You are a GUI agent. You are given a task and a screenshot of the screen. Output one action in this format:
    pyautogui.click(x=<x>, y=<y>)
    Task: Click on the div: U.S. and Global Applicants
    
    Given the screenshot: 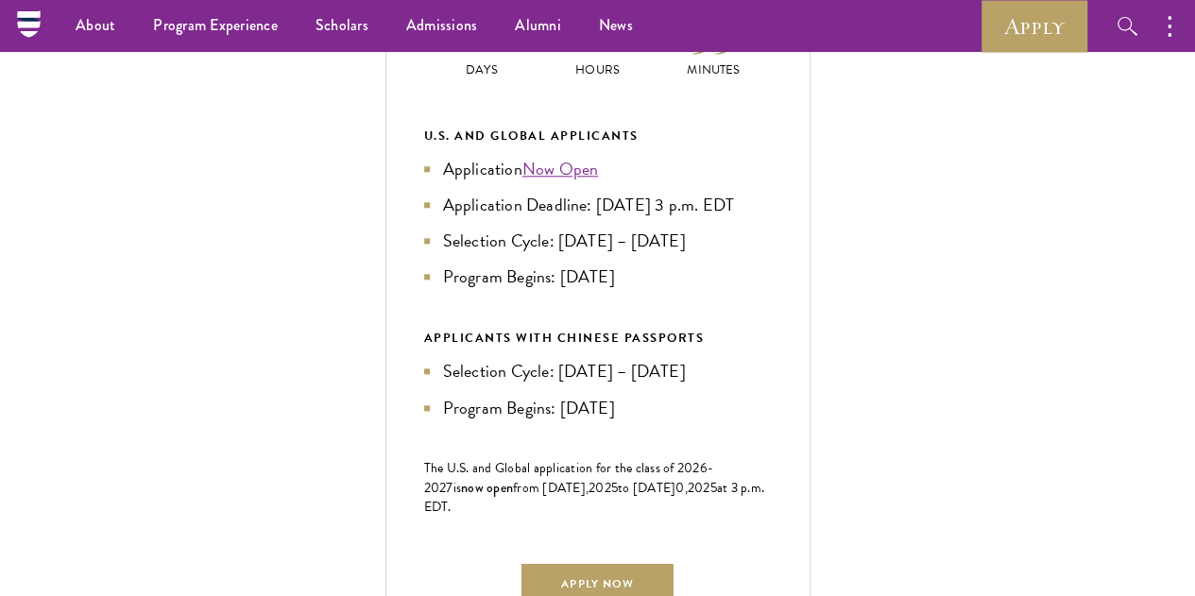 What is the action you would take?
    pyautogui.click(x=598, y=136)
    